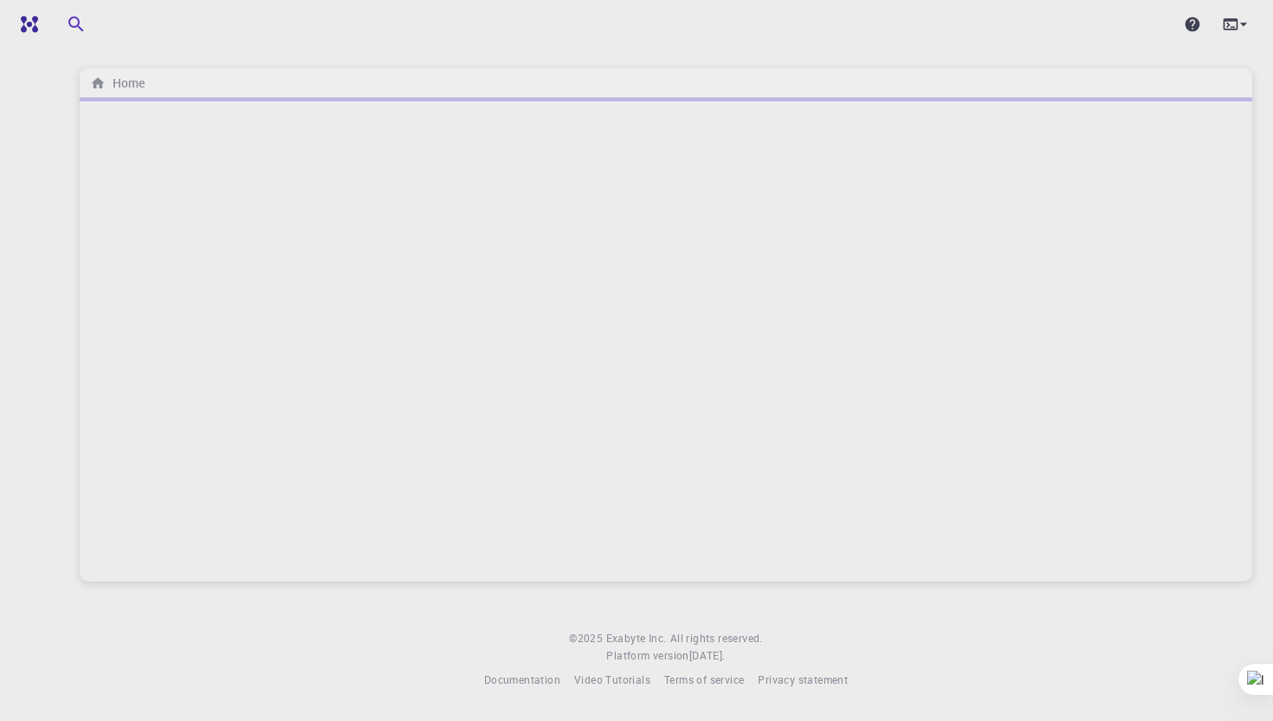 The width and height of the screenshot is (1273, 721). Describe the element at coordinates (803, 679) in the screenshot. I see `span: Privacy statement` at that location.